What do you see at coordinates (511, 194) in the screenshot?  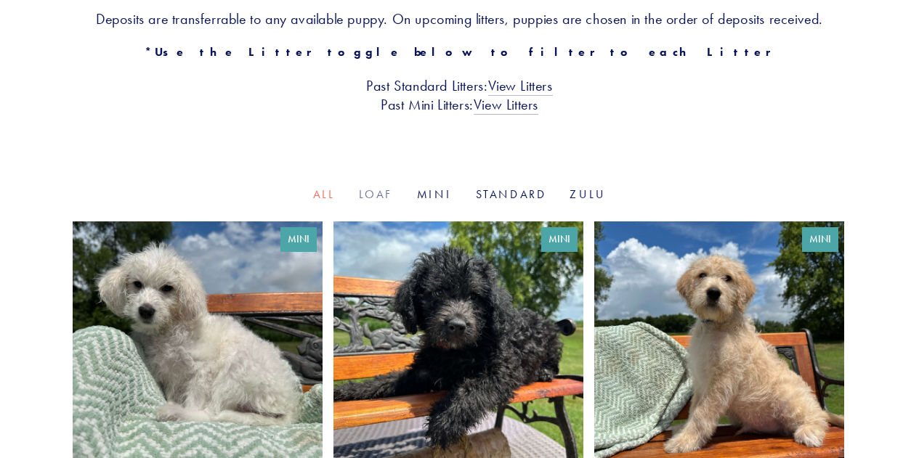 I see `a: Standard` at bounding box center [511, 194].